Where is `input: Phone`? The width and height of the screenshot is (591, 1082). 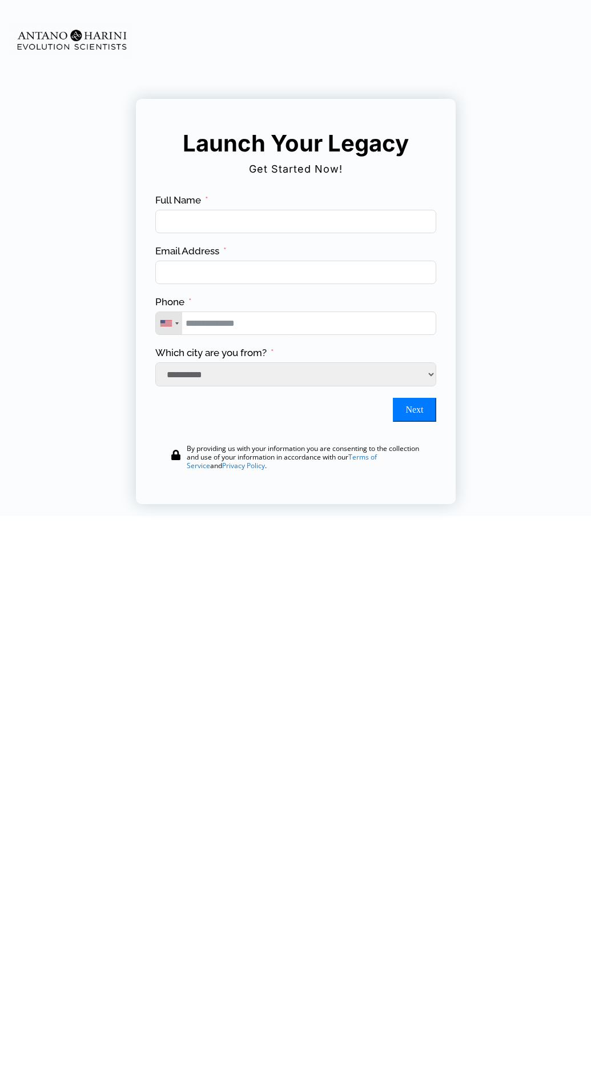 input: Phone is located at coordinates (296, 323).